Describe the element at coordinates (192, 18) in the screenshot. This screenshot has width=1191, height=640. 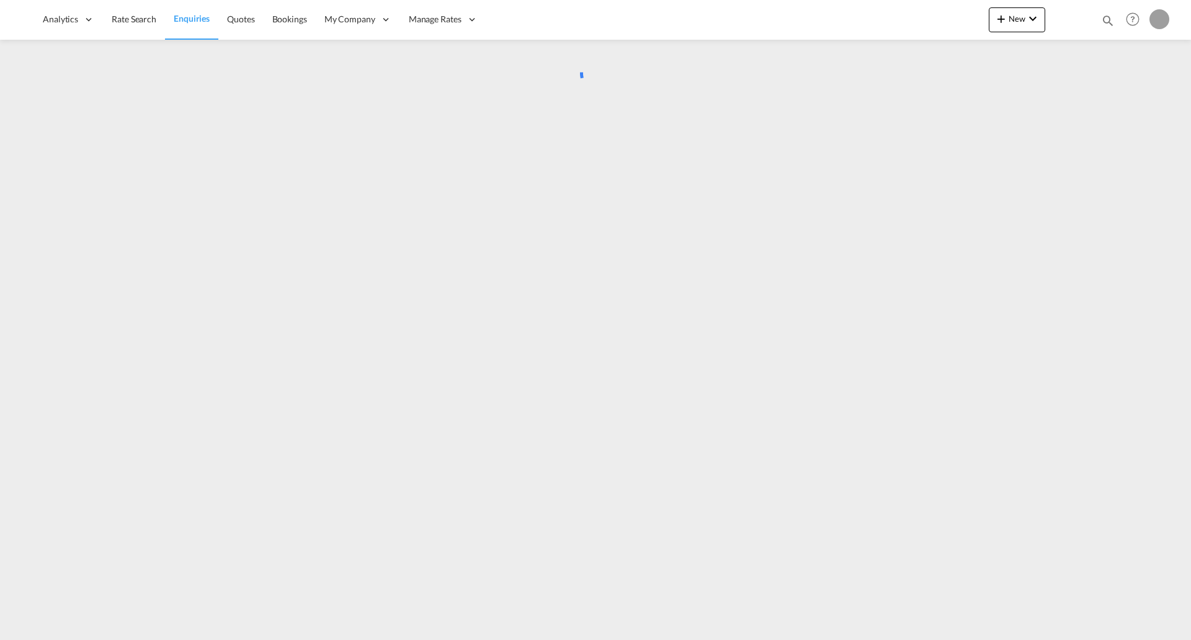
I see `span: Enquiries` at that location.